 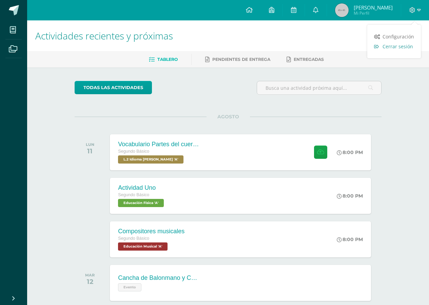 What do you see at coordinates (394, 46) in the screenshot?
I see `a: Cerrar sesión` at bounding box center [394, 46].